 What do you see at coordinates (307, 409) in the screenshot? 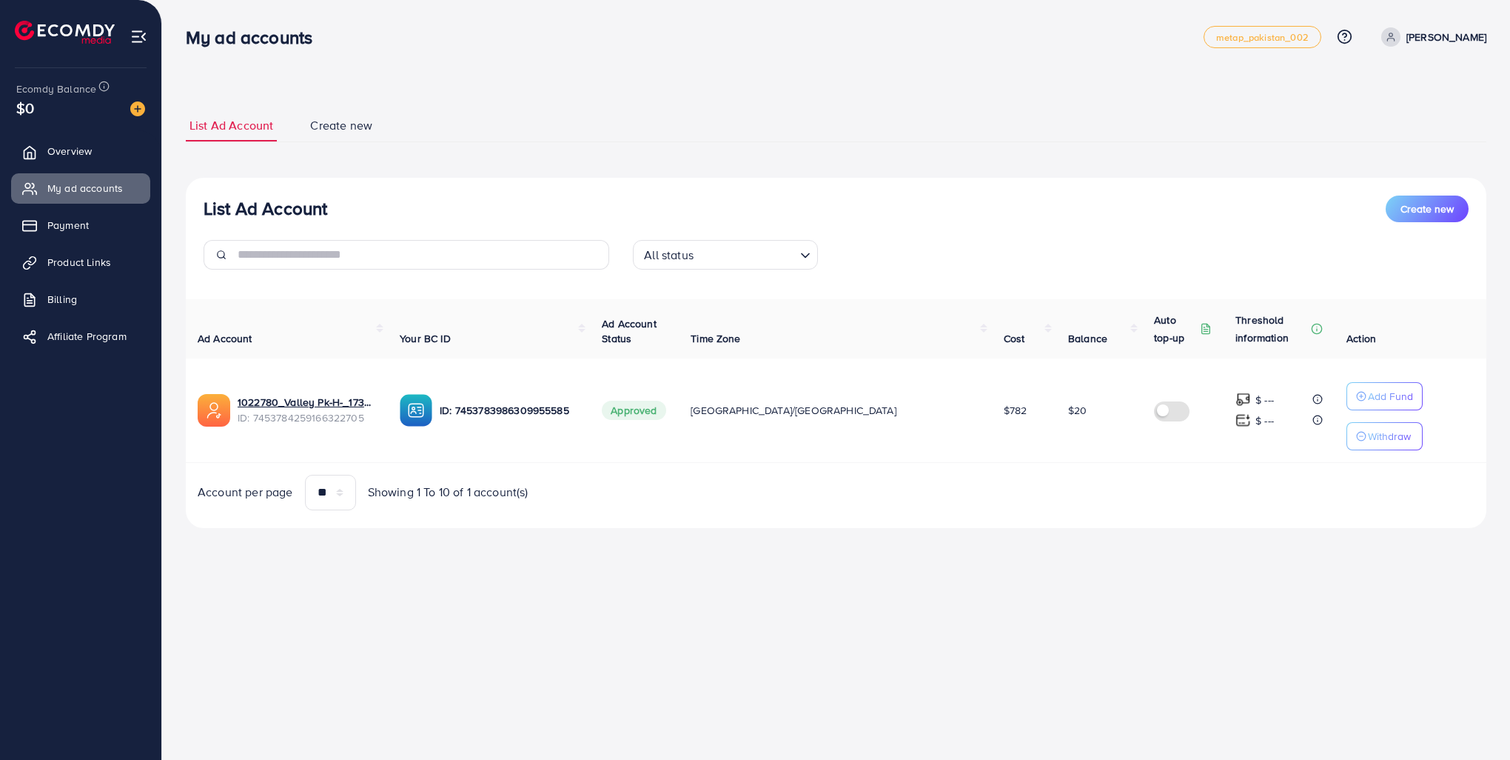
I see `div: <span class='underline'>1022780_Valley Pk-H-_1735469386720</span></br>7453784259166322705` at bounding box center [307, 409].